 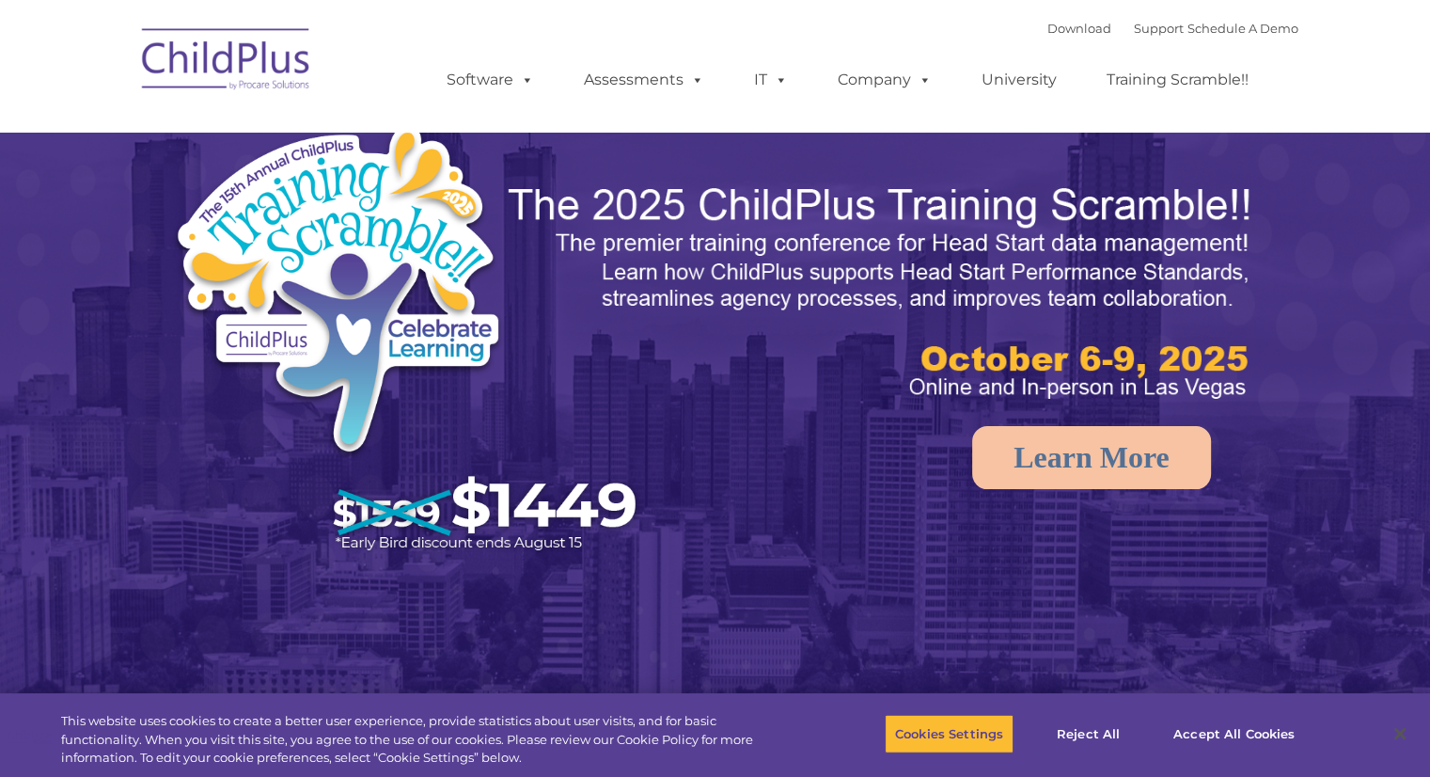 I want to click on button: Accept All Cookies, so click(x=1233, y=733).